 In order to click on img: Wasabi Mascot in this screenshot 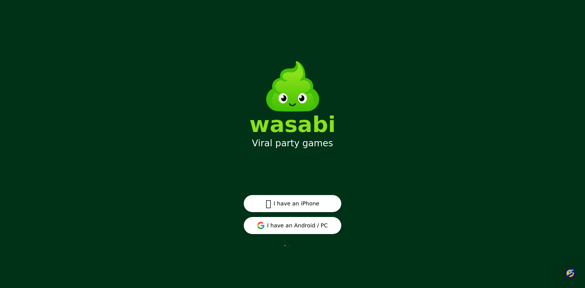, I will do `click(293, 86)`.